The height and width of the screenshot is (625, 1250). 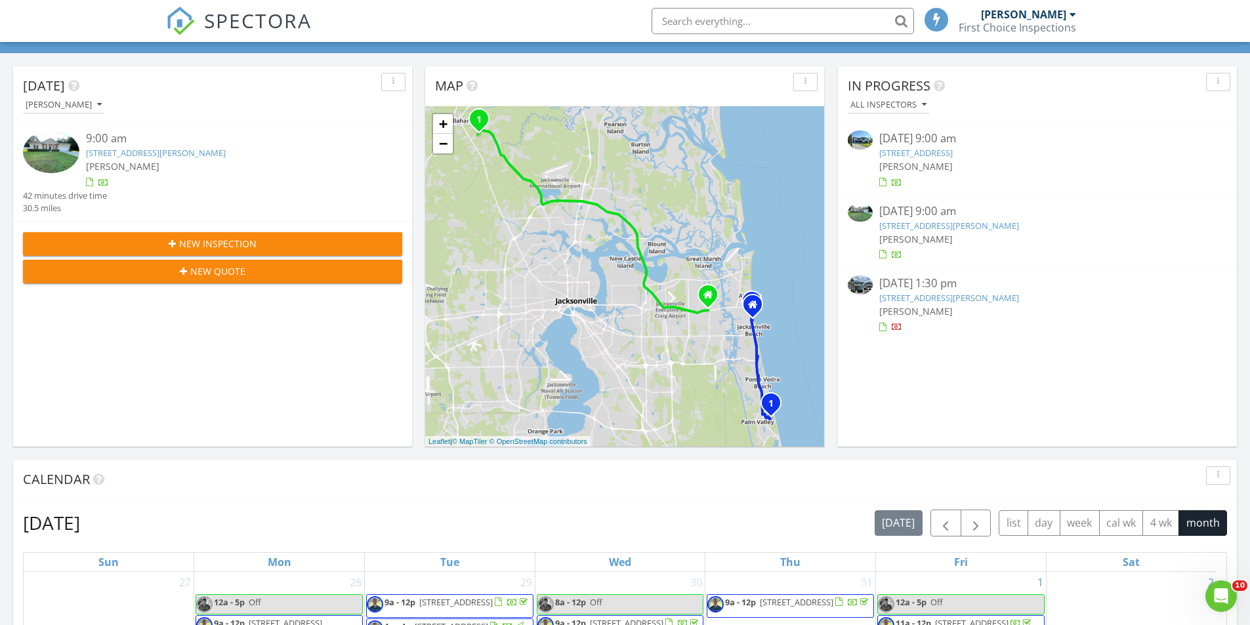 What do you see at coordinates (860, 140) in the screenshot?
I see `img: 9354741%2Fcover_photos%2FR7q4ujImw54s4Qg9zzzr%2Fsmall.jpg` at bounding box center [860, 140].